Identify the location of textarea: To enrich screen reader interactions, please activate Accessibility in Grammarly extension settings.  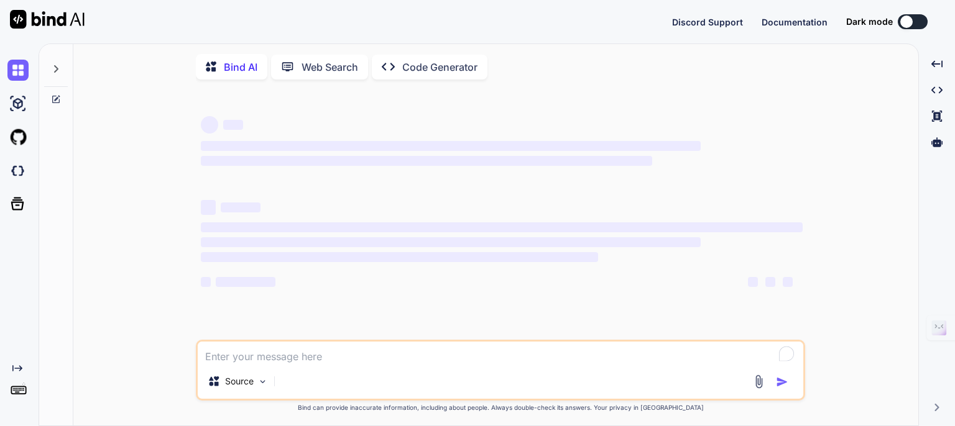
(500, 353).